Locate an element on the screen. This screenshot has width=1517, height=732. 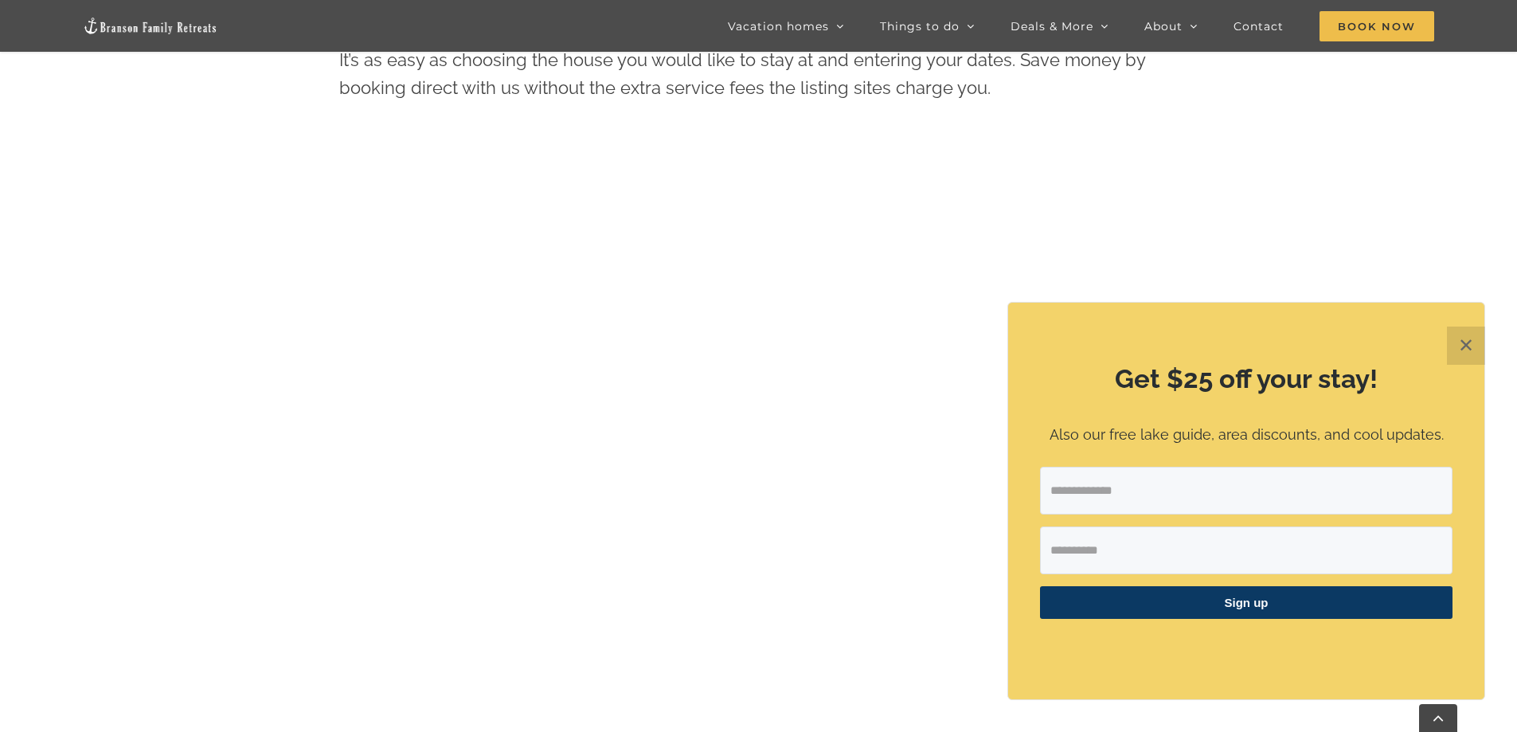
span: Sign up is located at coordinates (1246, 602).